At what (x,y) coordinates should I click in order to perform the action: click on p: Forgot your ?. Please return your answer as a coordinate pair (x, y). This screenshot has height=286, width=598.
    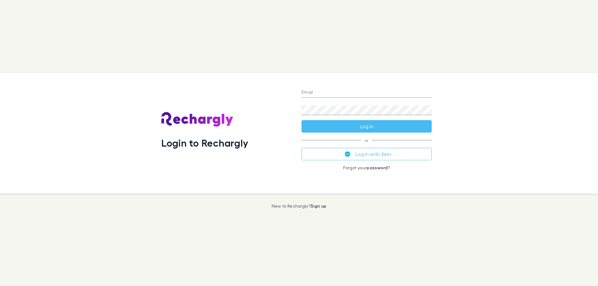
    Looking at the image, I should click on (367, 168).